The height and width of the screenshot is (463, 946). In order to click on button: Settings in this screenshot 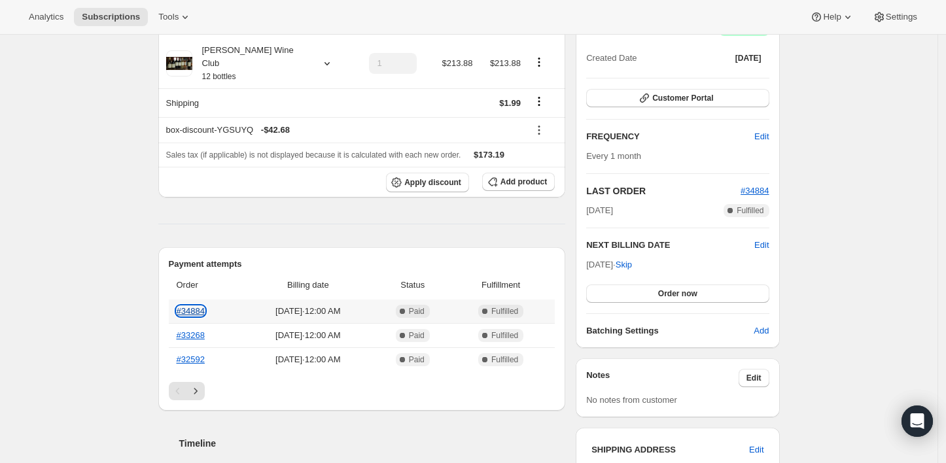, I will do `click(895, 17)`.